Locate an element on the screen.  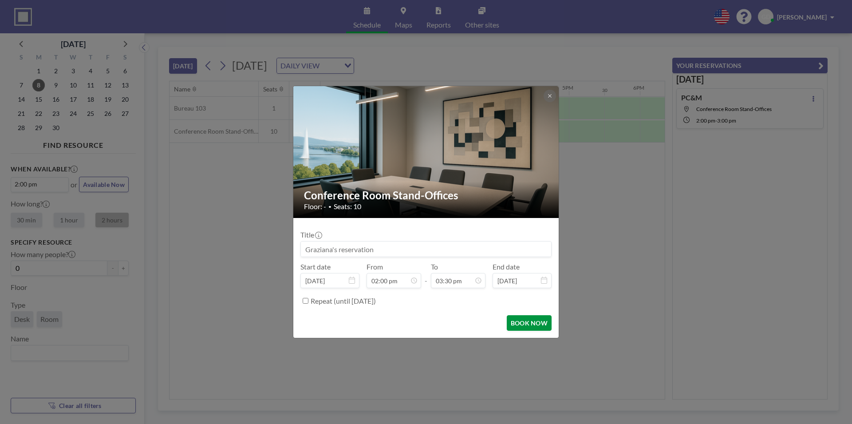
label: To is located at coordinates (435, 267).